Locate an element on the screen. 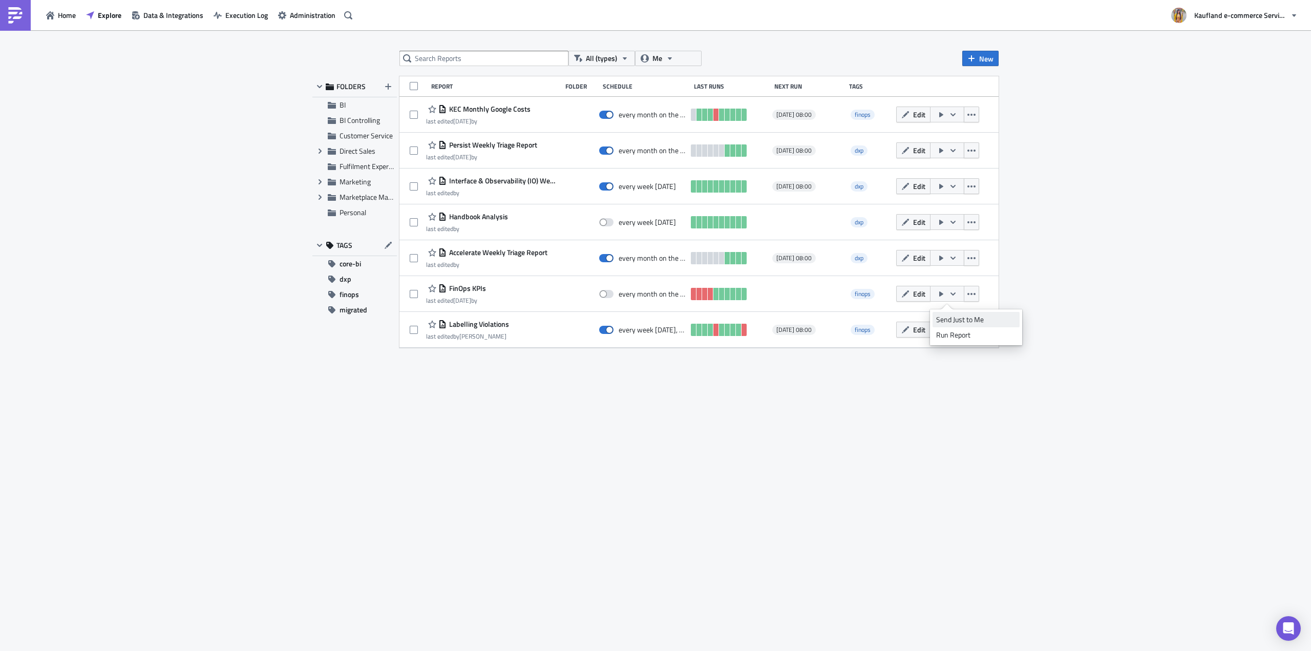 The width and height of the screenshot is (1311, 651). div: every month on the 5th is located at coordinates (652, 115).